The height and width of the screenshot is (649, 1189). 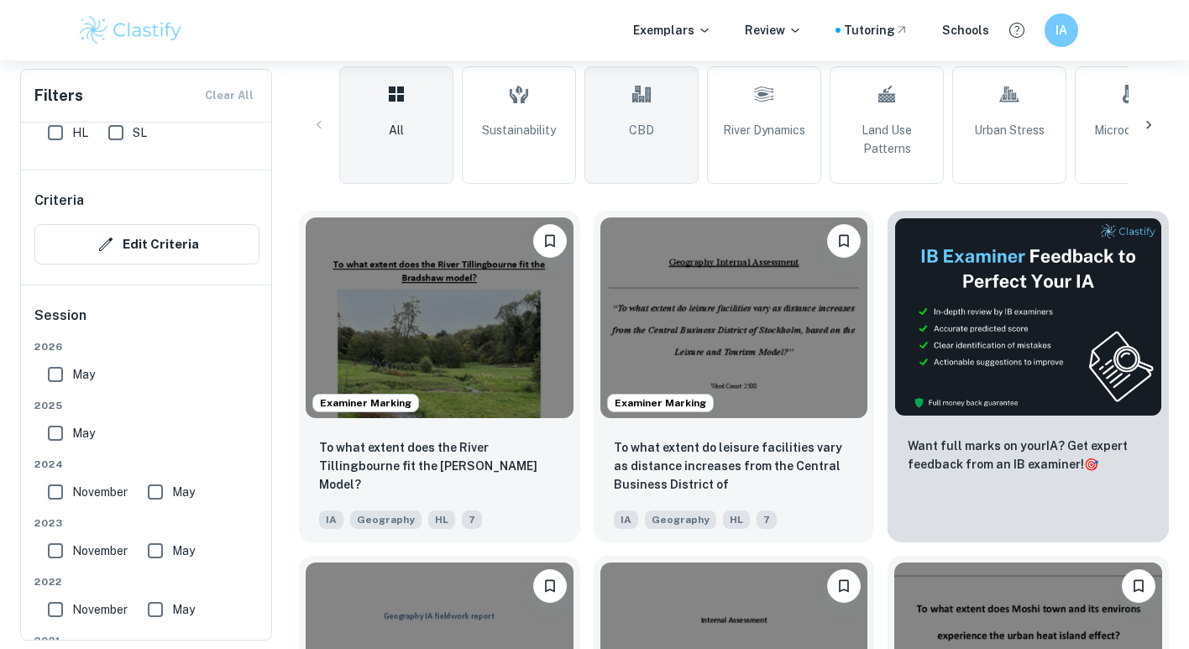 I want to click on span: 2021, so click(x=147, y=641).